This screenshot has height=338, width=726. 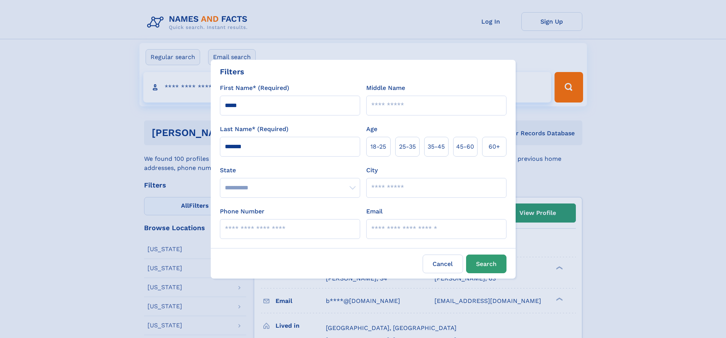 What do you see at coordinates (386, 88) in the screenshot?
I see `label: Middle Name` at bounding box center [386, 88].